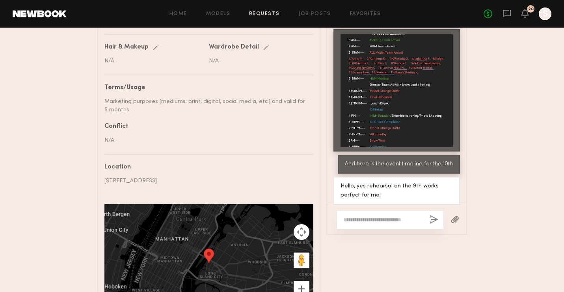  What do you see at coordinates (127, 47) in the screenshot?
I see `div: Hair & Makeup` at bounding box center [127, 47].